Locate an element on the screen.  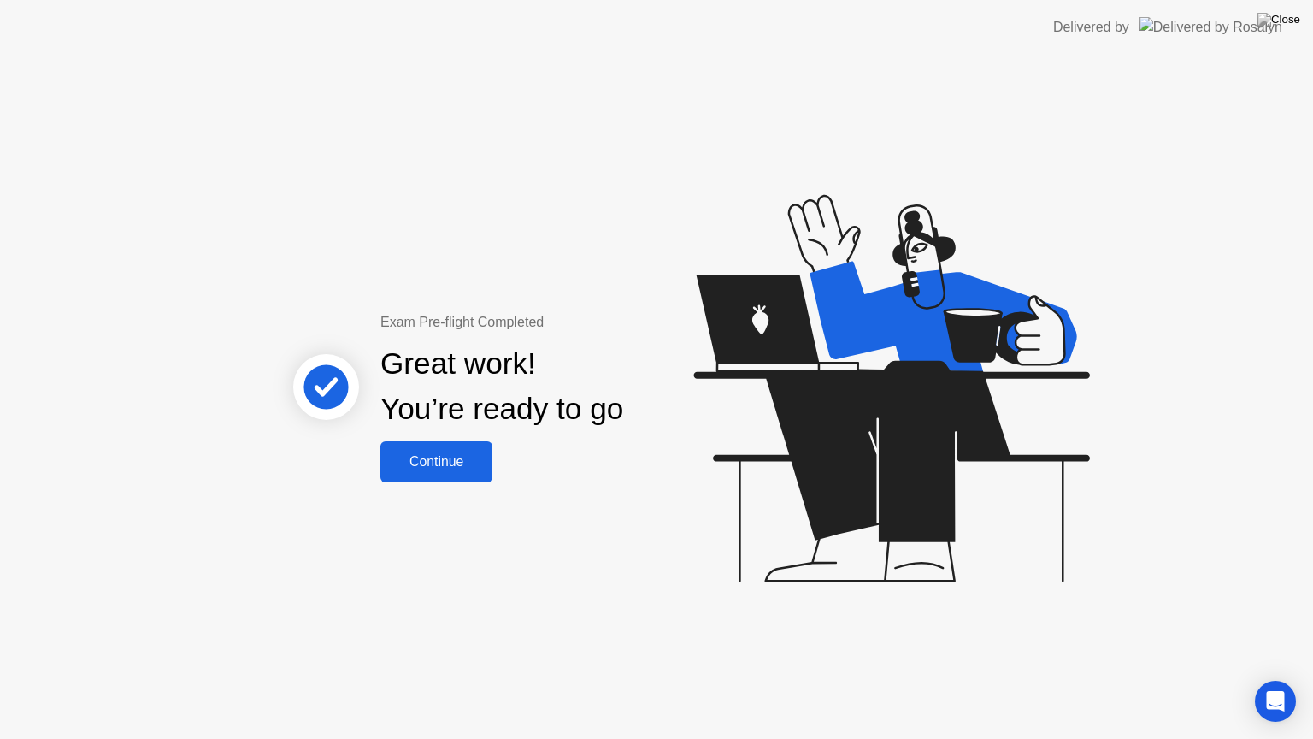
div: Exam Pre-flight Completed is located at coordinates (557, 322).